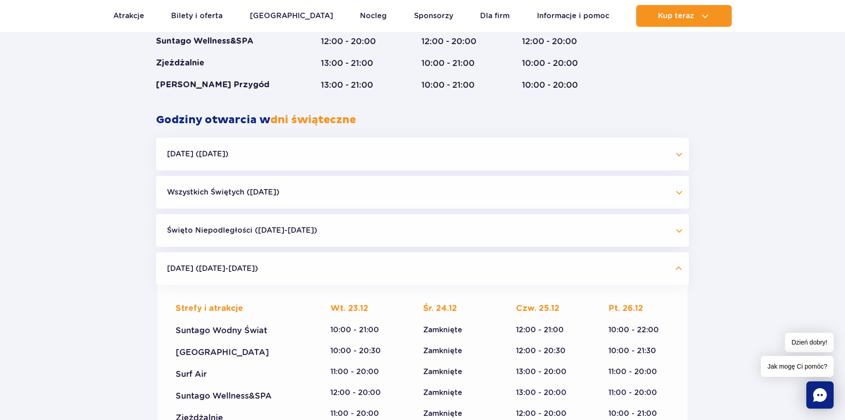  Describe the element at coordinates (494, 16) in the screenshot. I see `a: Dla firm` at that location.